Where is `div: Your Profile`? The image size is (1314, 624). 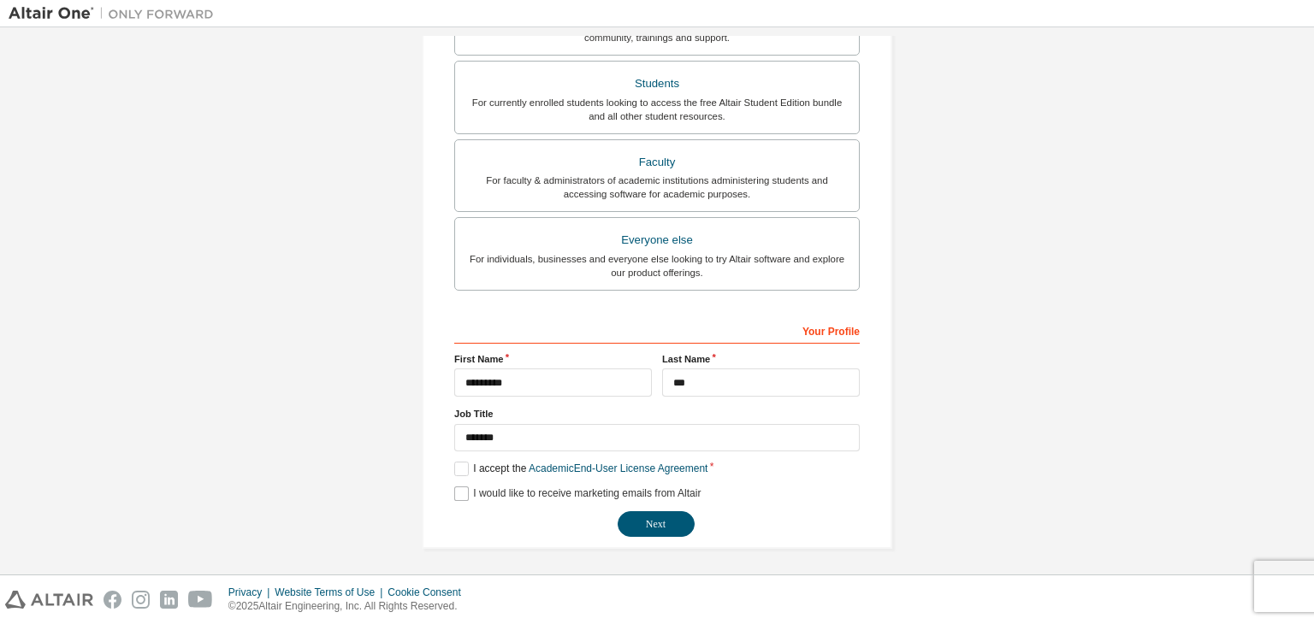 div: Your Profile is located at coordinates (657, 330).